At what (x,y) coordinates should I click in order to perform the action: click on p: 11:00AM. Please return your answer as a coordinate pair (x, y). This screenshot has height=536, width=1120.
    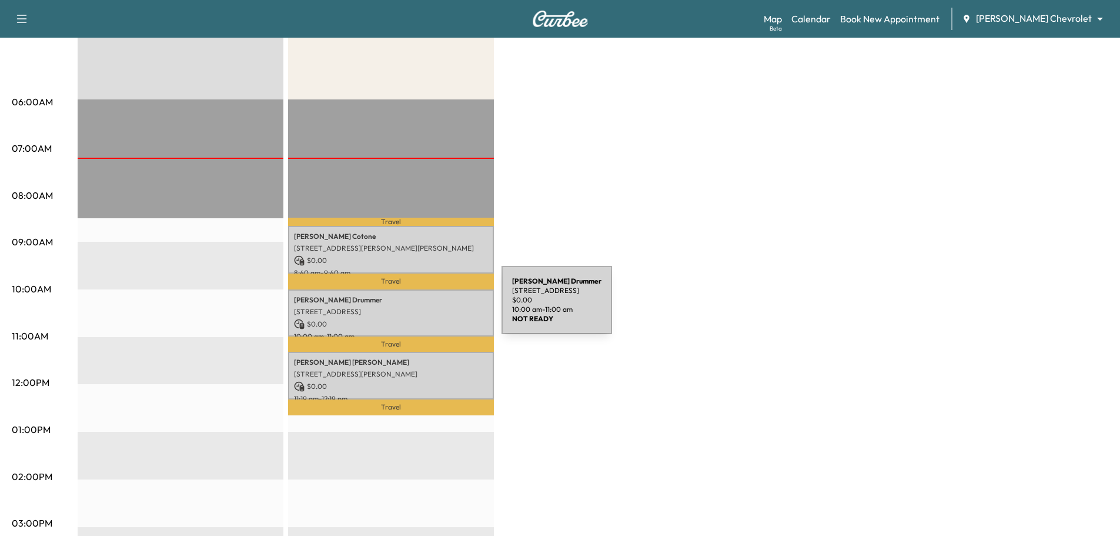
    Looking at the image, I should click on (30, 336).